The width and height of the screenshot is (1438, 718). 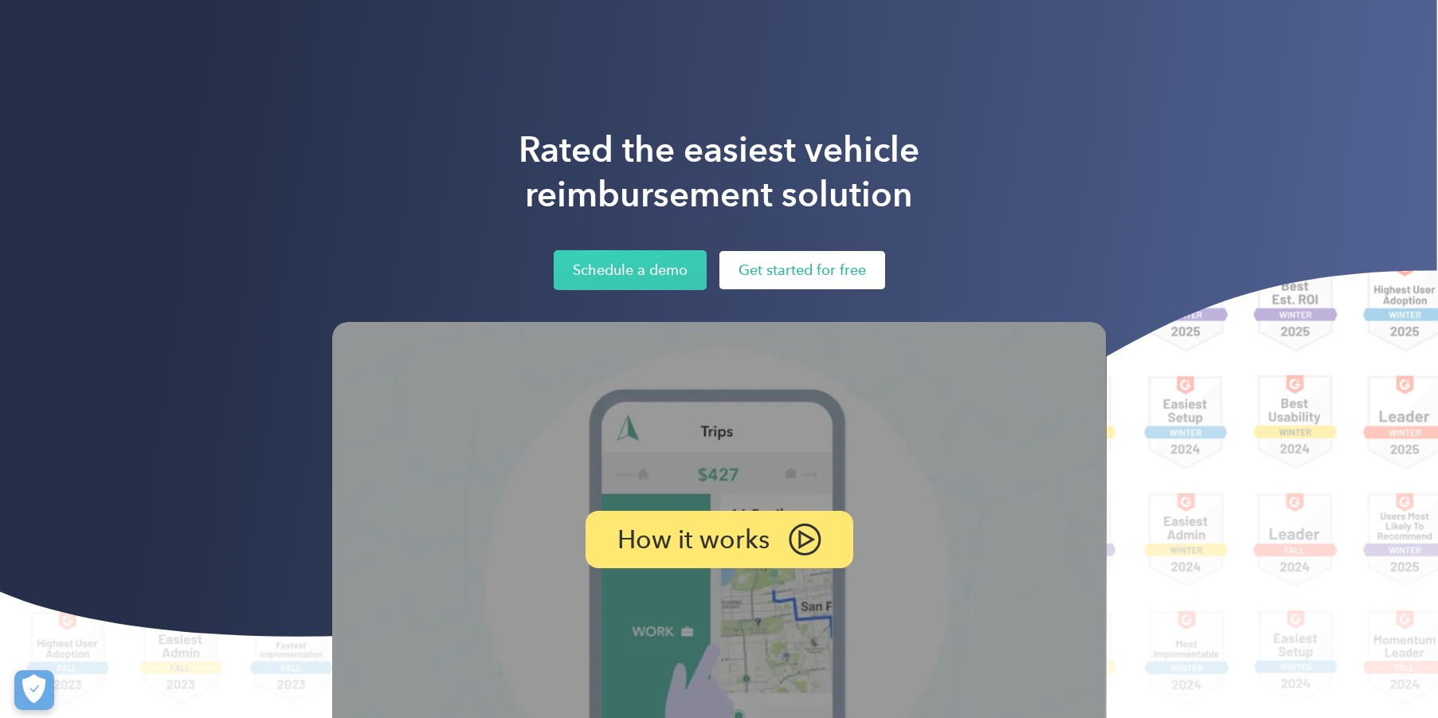 What do you see at coordinates (157, 112) in the screenshot?
I see `input: Submit` at bounding box center [157, 112].